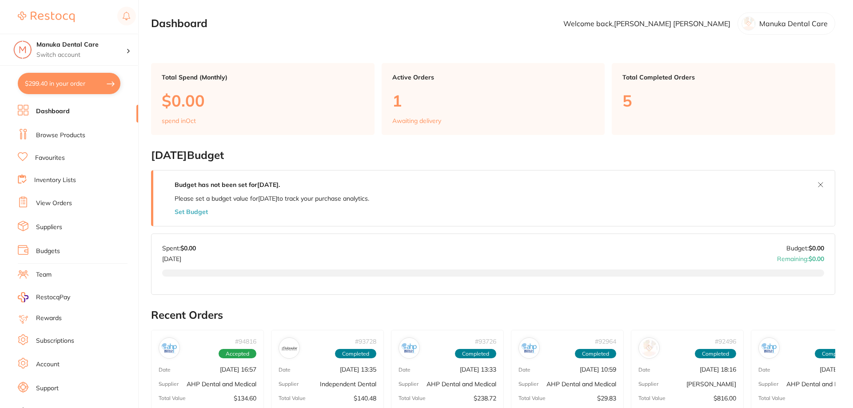 The image size is (853, 408). What do you see at coordinates (794, 24) in the screenshot?
I see `p: Manuka Dental Care` at bounding box center [794, 24].